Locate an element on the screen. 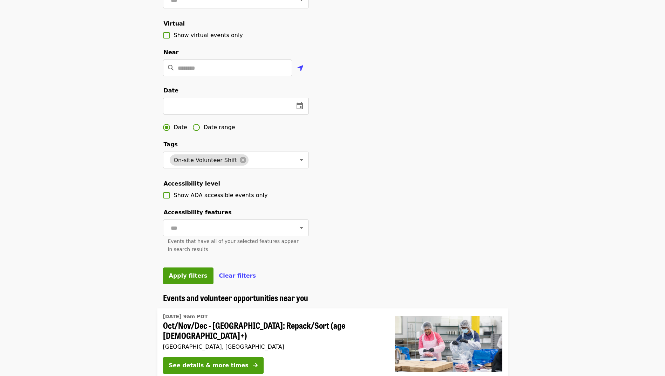 Image resolution: width=665 pixels, height=376 pixels. span: Date range is located at coordinates (219, 128).